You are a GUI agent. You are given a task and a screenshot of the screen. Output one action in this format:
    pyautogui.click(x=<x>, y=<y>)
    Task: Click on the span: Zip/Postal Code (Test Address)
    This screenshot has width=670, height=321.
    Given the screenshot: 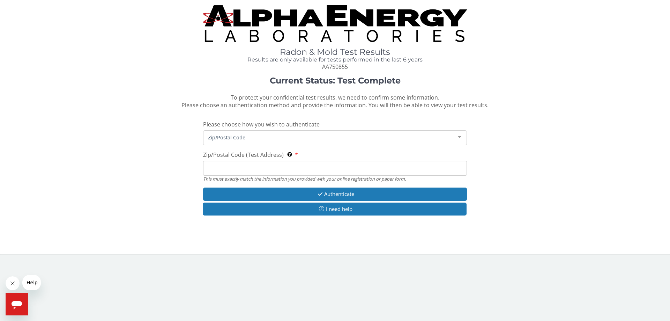 What is the action you would take?
    pyautogui.click(x=243, y=155)
    